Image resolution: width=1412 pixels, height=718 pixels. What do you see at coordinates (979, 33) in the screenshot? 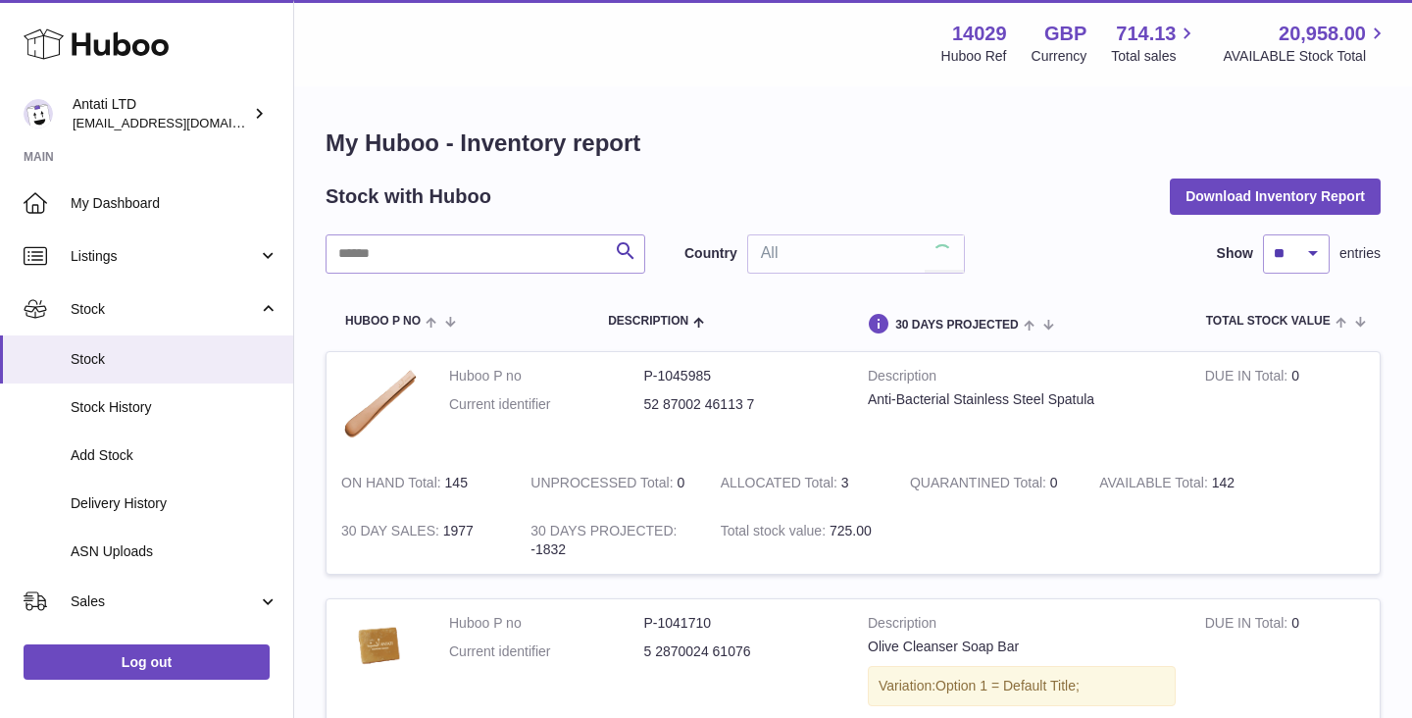
I see `strong: 14029` at bounding box center [979, 33].